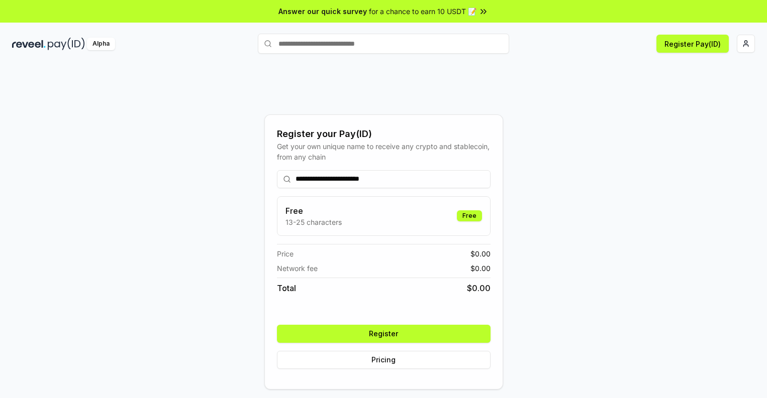 The width and height of the screenshot is (767, 398). Describe the element at coordinates (469, 216) in the screenshot. I see `div: Free` at that location.